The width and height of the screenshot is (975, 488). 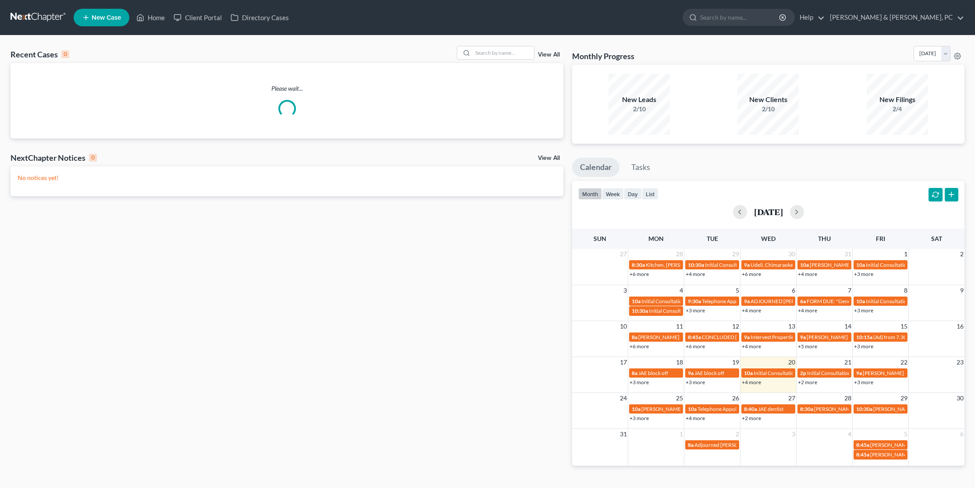 I want to click on span: 5, so click(x=906, y=435).